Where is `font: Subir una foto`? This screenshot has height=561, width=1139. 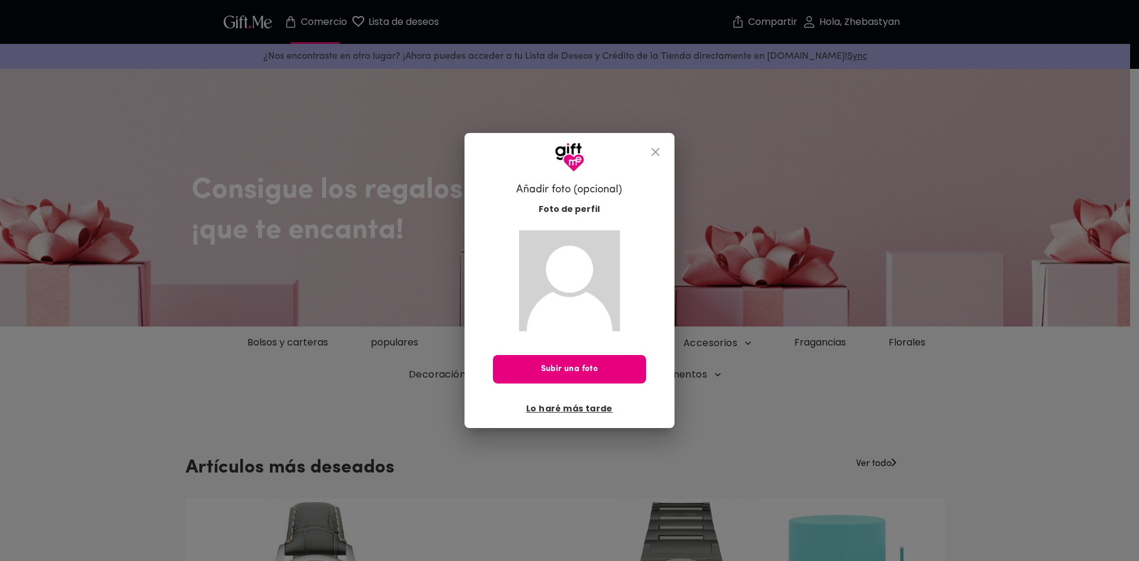 font: Subir una foto is located at coordinates (570, 369).